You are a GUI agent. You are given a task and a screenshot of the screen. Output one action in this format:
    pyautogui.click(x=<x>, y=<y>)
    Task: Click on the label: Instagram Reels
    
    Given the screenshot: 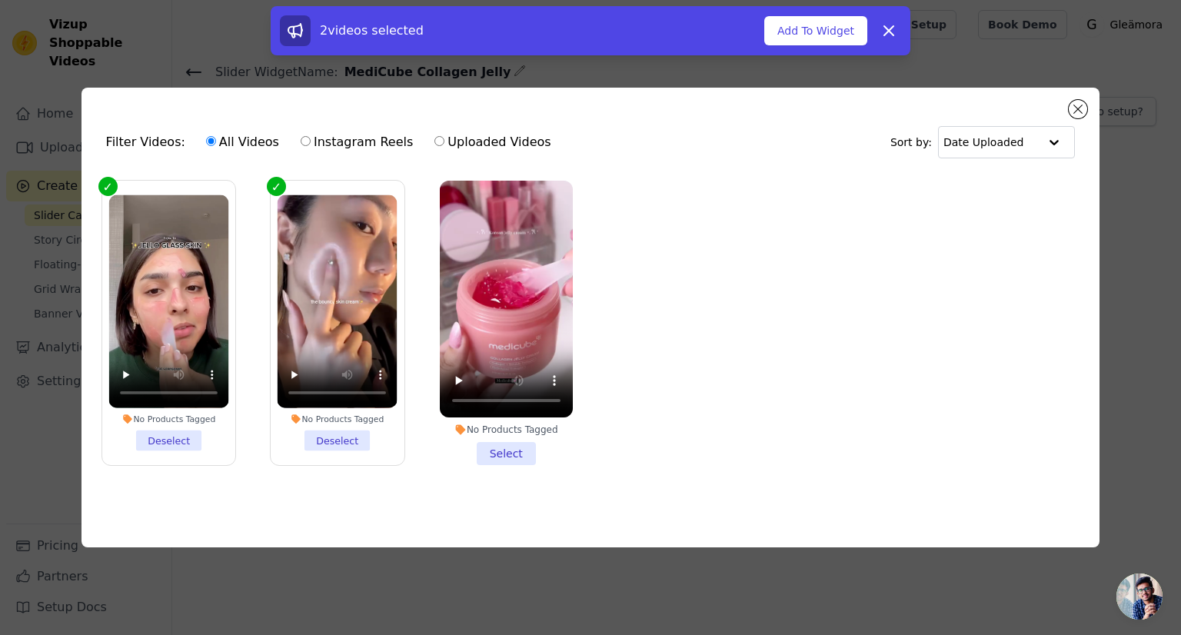 What is the action you would take?
    pyautogui.click(x=357, y=142)
    